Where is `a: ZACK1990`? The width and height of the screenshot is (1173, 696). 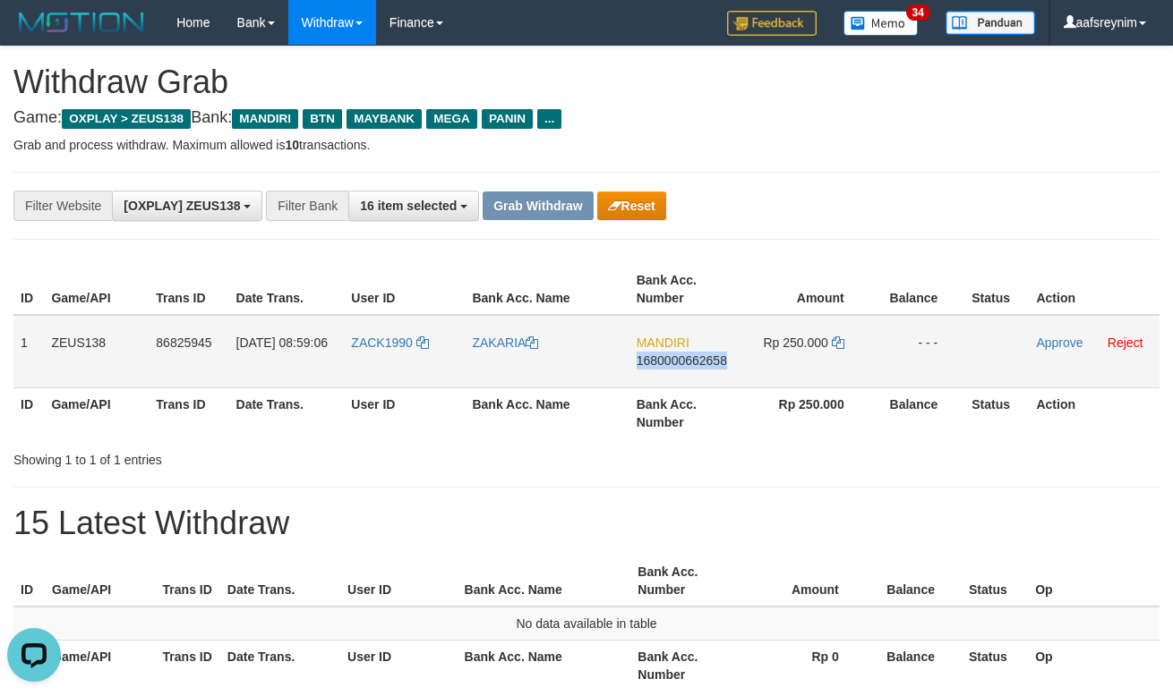
a: ZACK1990 is located at coordinates (389, 343).